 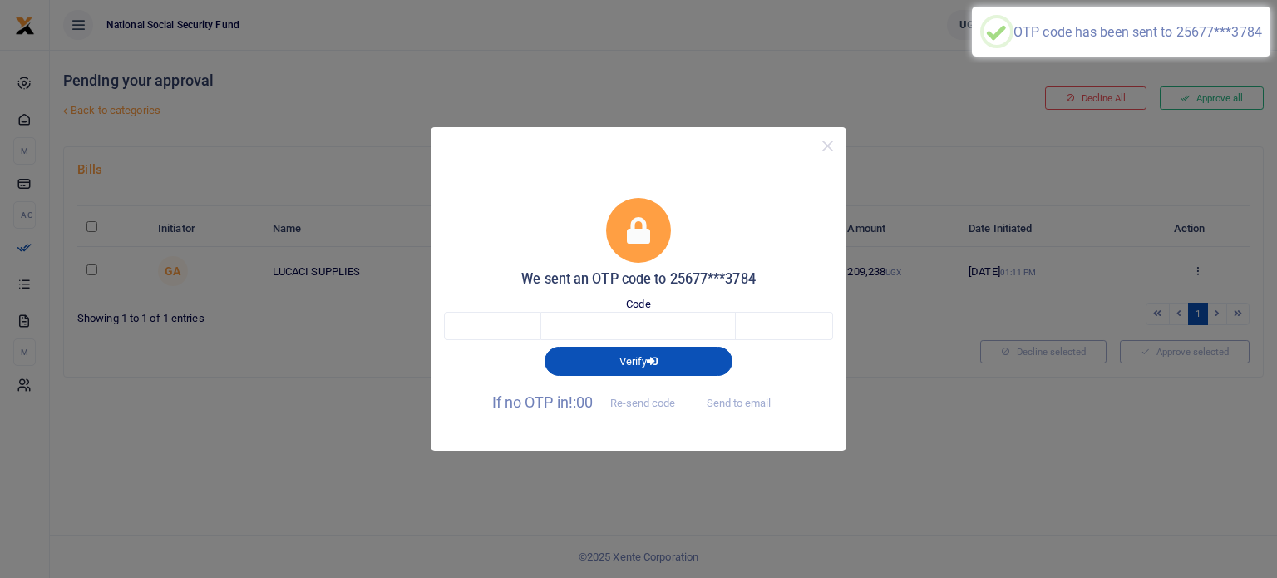 I want to click on button: Verify, so click(x=639, y=361).